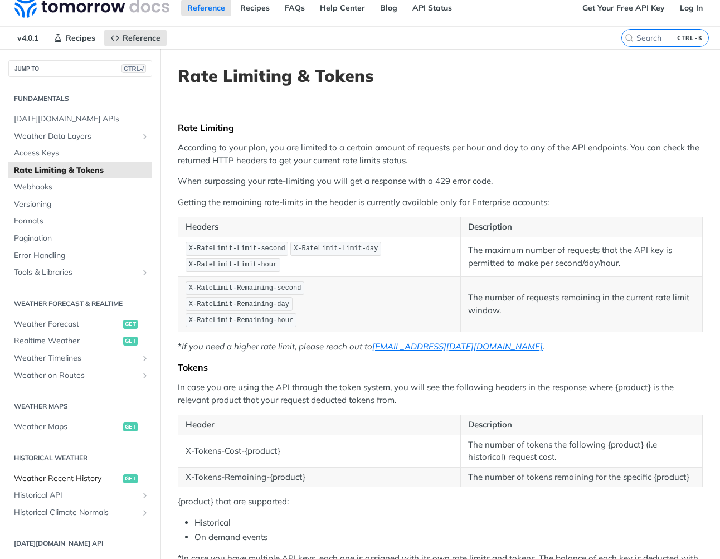 This screenshot has width=720, height=559. Describe the element at coordinates (448, 537) in the screenshot. I see `li: On demand events` at that location.